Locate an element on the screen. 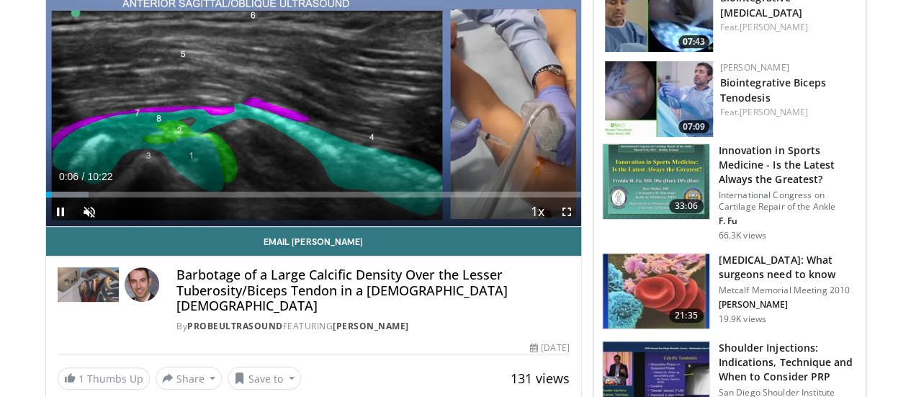 Image resolution: width=911 pixels, height=397 pixels. a: 1 Thumbs Up is located at coordinates (104, 378).